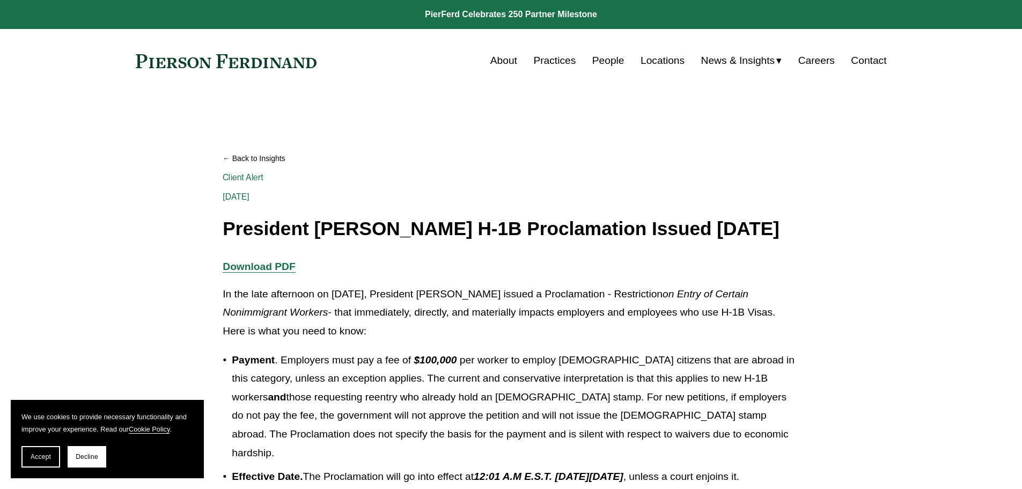 The height and width of the screenshot is (489, 1022). Describe the element at coordinates (107, 423) in the screenshot. I see `p: We use cookies to provide necessary functionality and improve your experience. Read our .` at that location.